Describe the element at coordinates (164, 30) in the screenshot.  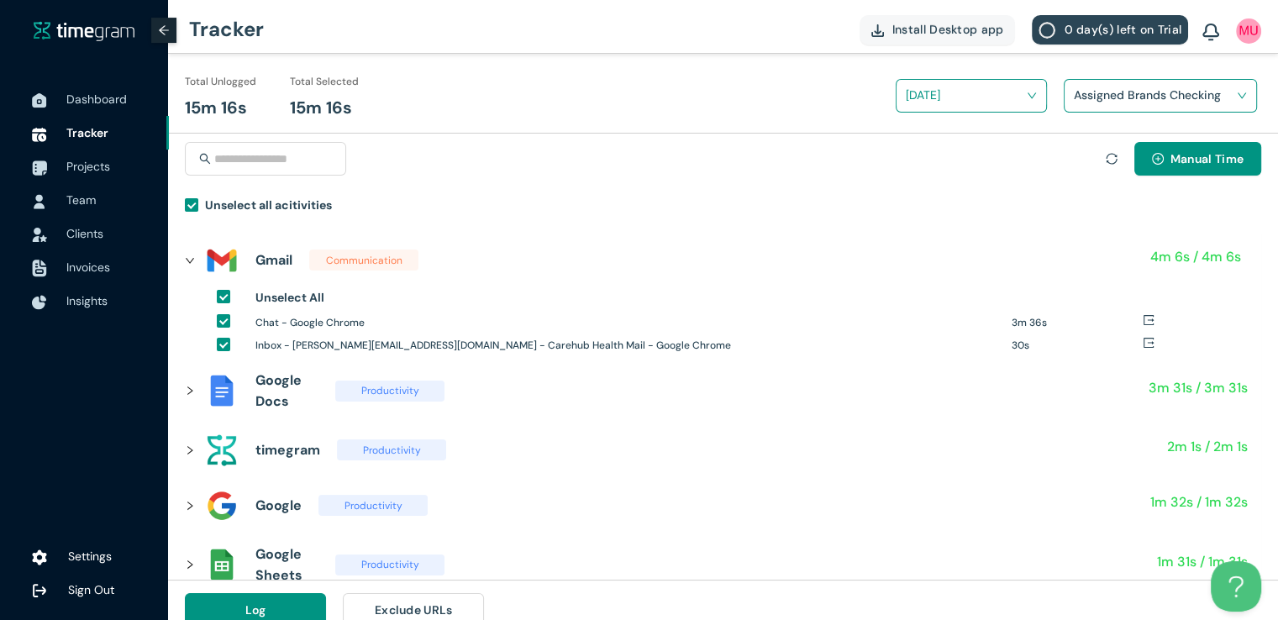
I see `span: arrow-left` at that location.